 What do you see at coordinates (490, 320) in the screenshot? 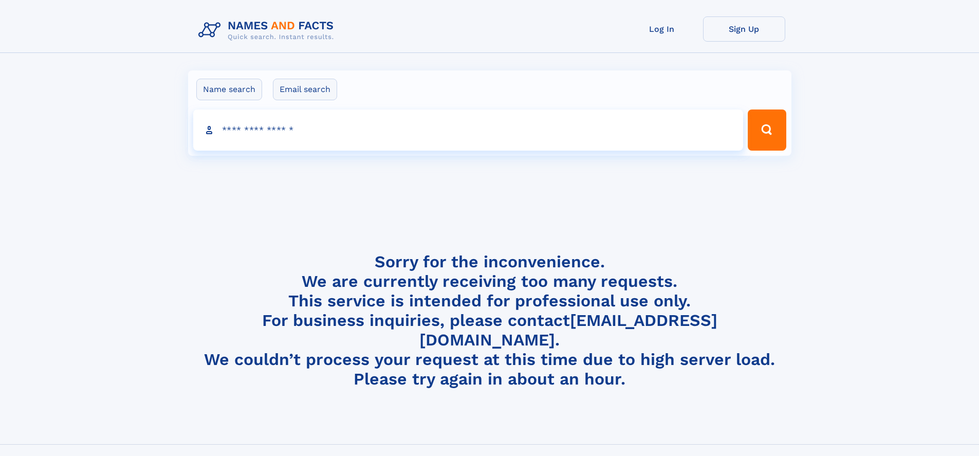
I see `h4: Sorry for the inconvenience. We are currently receiving too many requests. This service is intend...` at bounding box center [490, 320].